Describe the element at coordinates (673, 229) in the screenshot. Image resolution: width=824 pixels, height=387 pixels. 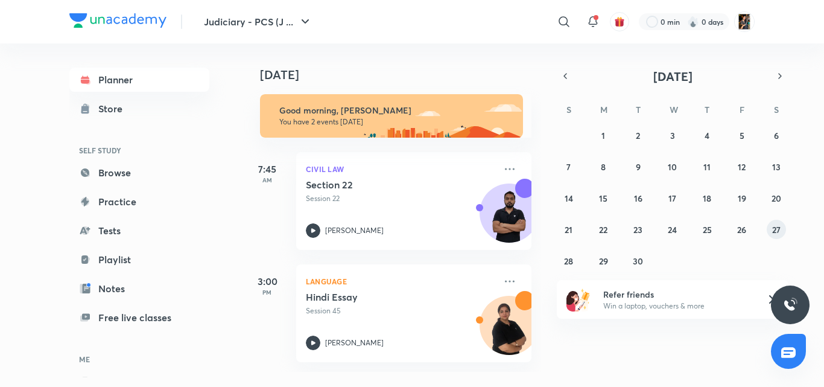
I see `button: September 24, 2025` at that location.